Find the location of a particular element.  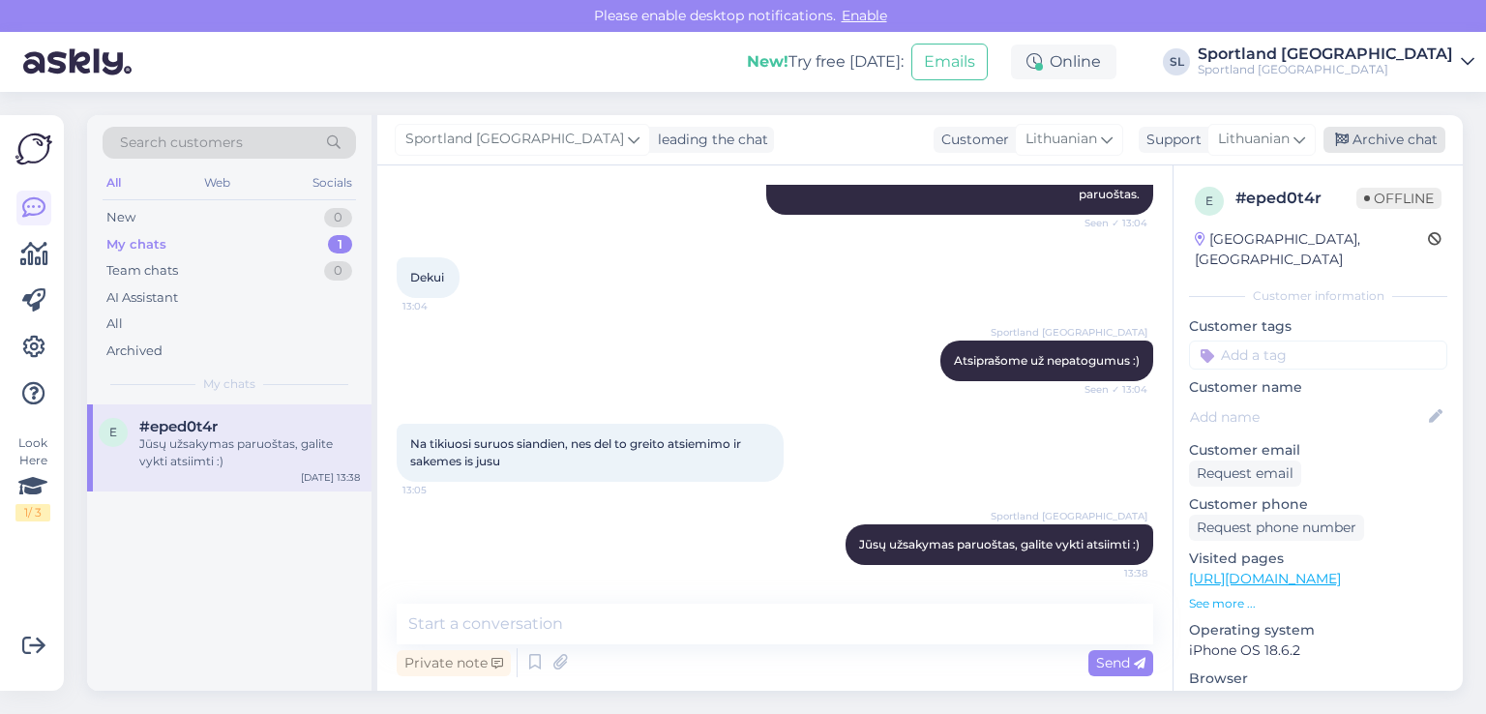

div: Customer is located at coordinates (971, 139).